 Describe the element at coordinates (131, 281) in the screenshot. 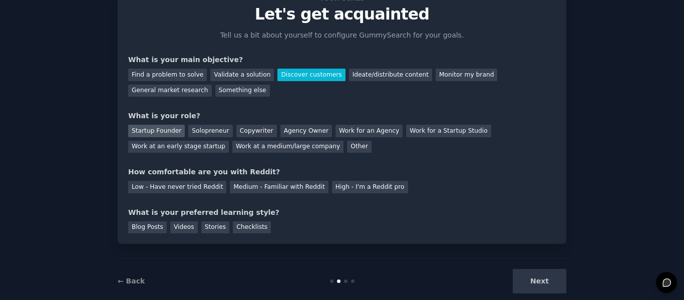

I see `a: ← Back` at that location.